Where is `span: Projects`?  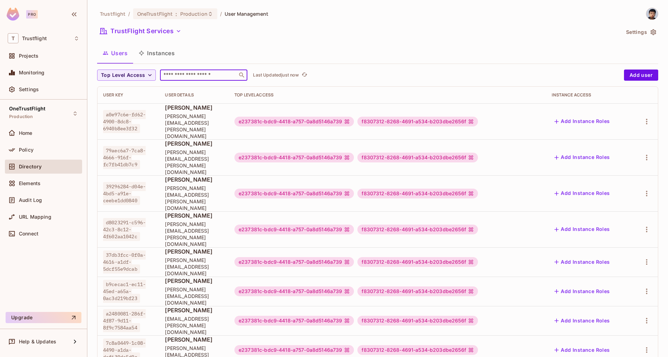
span: Projects is located at coordinates (29, 56).